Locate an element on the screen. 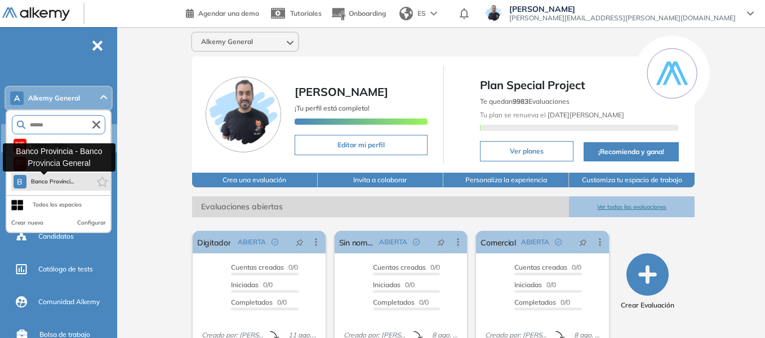 The height and width of the screenshot is (338, 765). span: ¡Tu perfil está completo! is located at coordinates (332, 108).